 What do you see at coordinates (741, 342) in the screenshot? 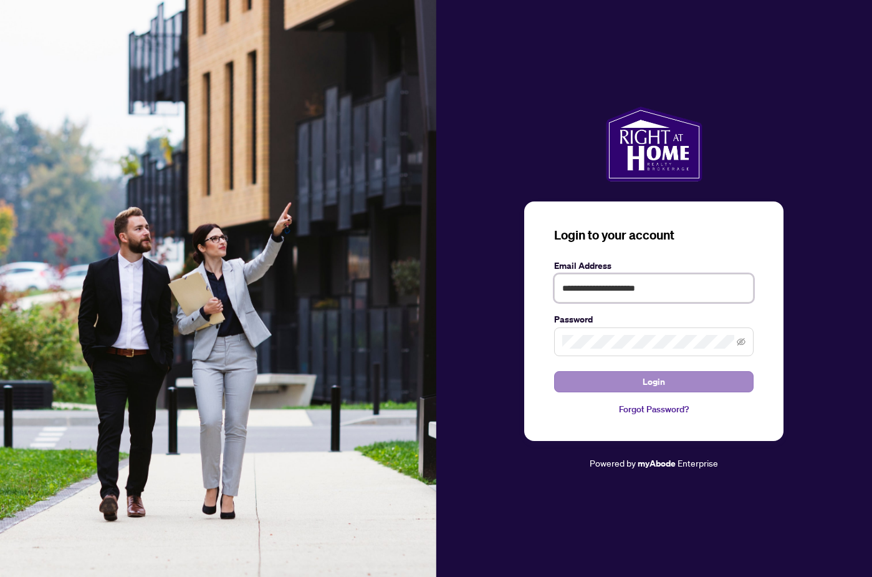
I see `span: eye-invisible` at bounding box center [741, 342].